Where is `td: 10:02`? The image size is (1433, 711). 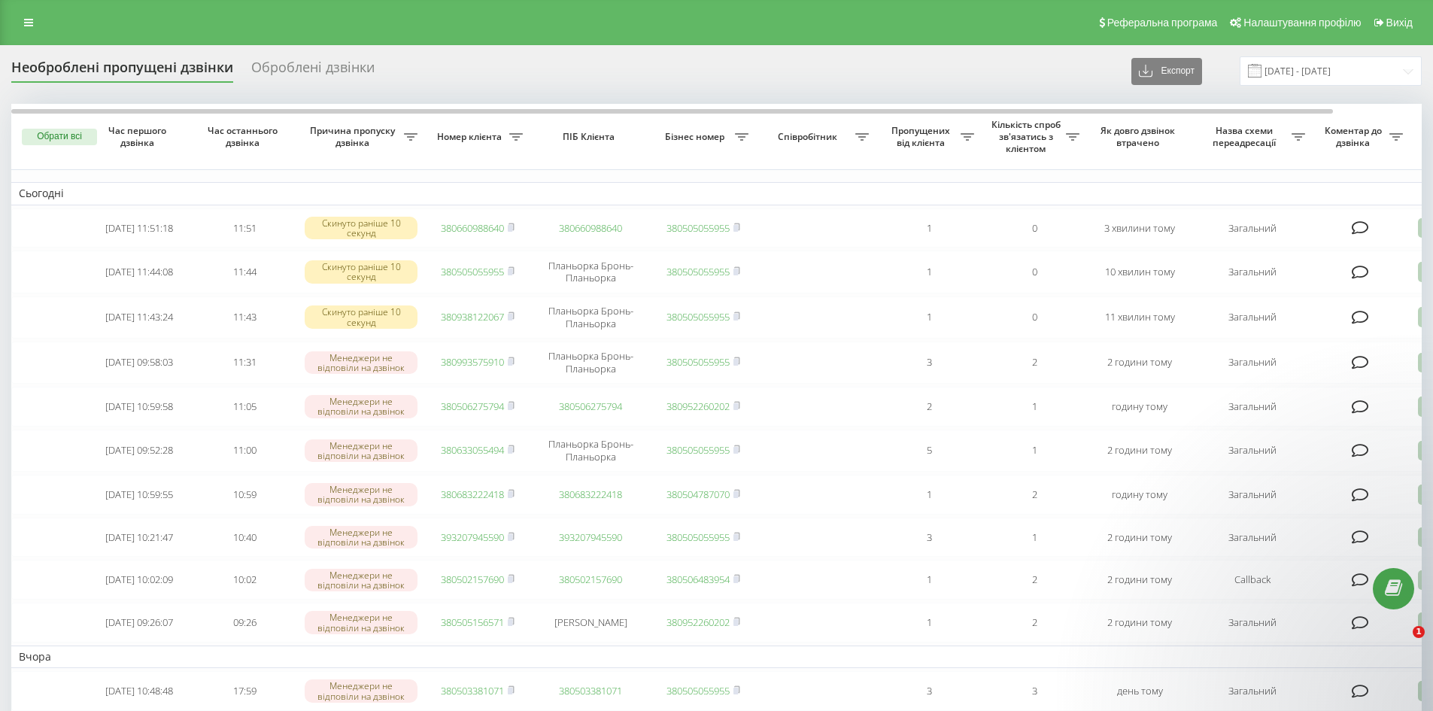
td: 10:02 is located at coordinates (244, 579).